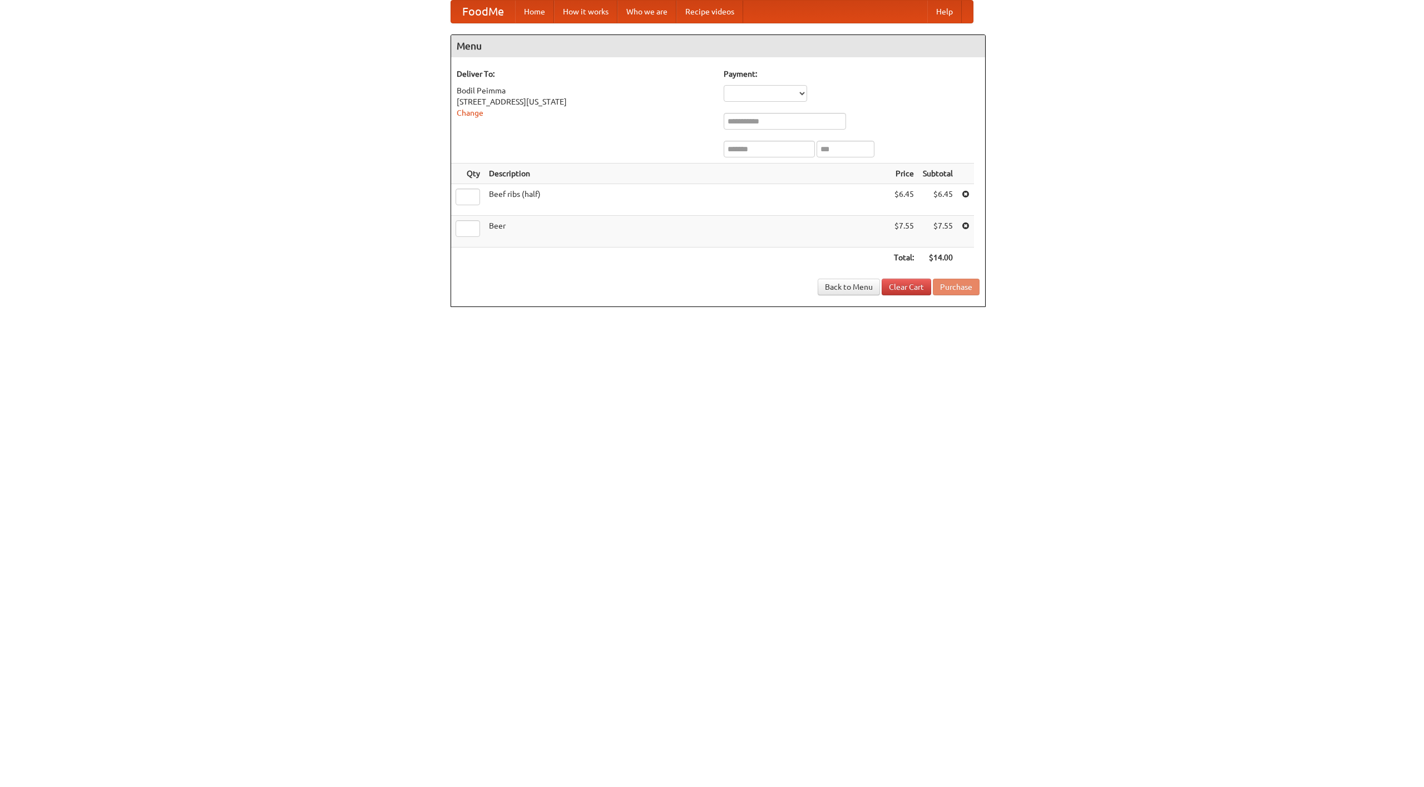 The height and width of the screenshot is (787, 1424). What do you see at coordinates (687, 200) in the screenshot?
I see `td: Beef ribs (half)` at bounding box center [687, 200].